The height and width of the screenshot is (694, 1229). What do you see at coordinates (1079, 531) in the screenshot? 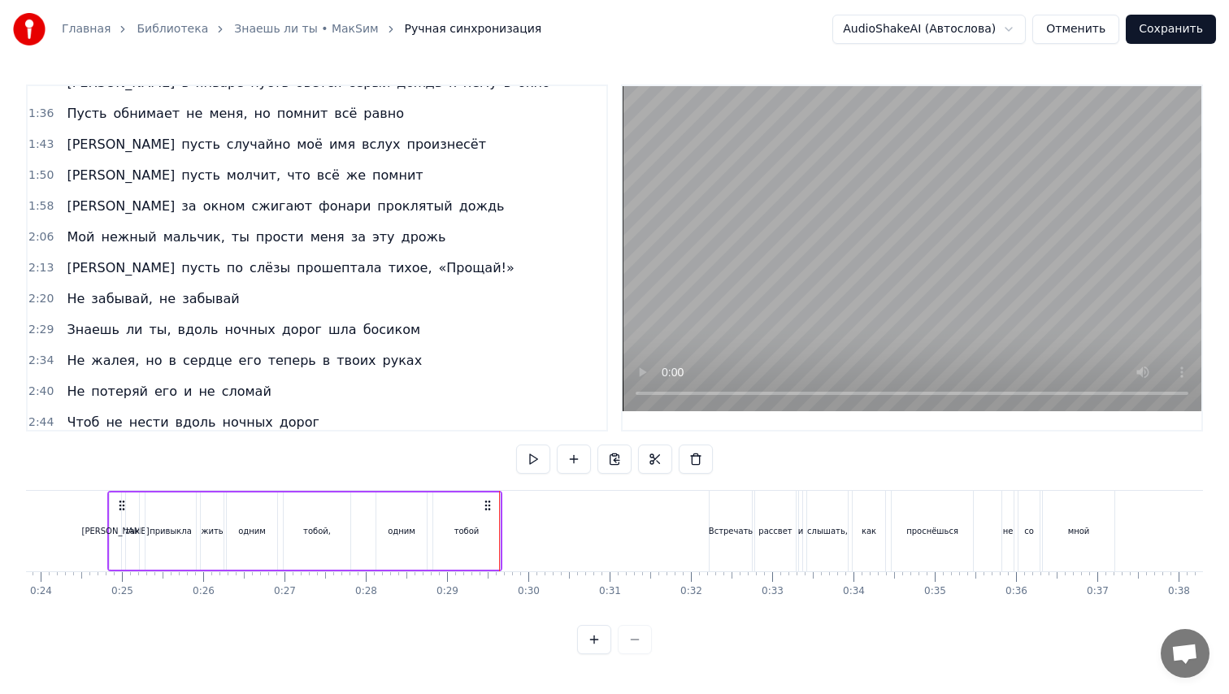
I see `div: мной` at bounding box center [1079, 531].